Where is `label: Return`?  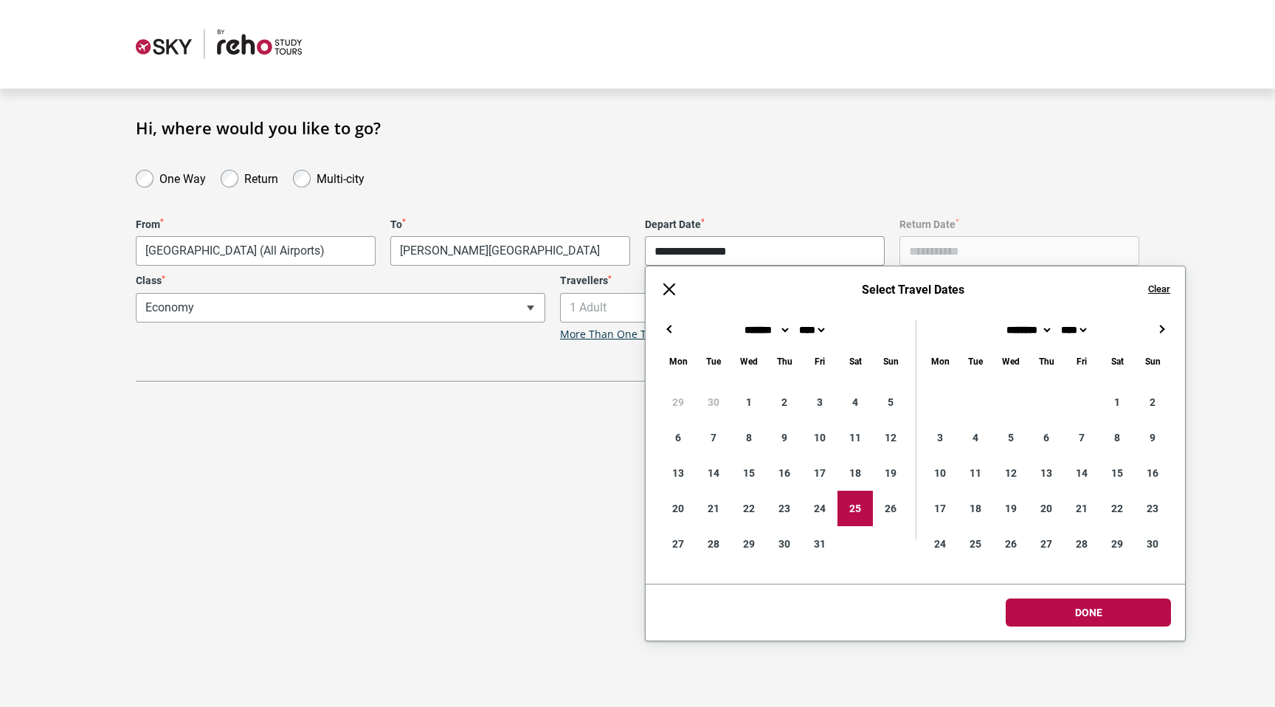
label: Return is located at coordinates (261, 177).